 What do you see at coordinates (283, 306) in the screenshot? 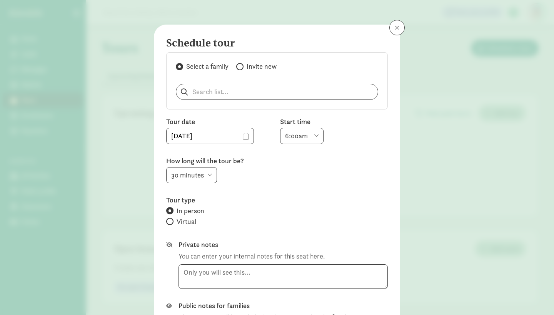
I see `label: Public notes for families` at bounding box center [283, 306].